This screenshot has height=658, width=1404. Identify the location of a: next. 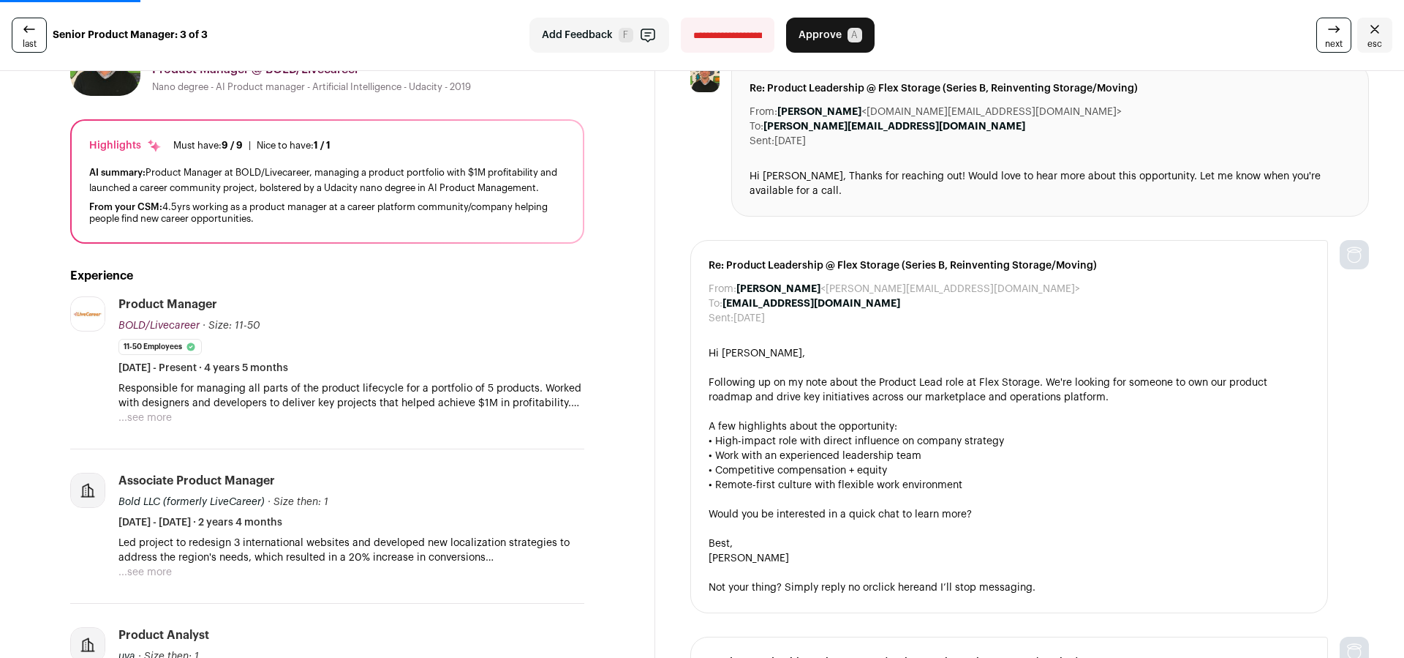
(1334, 35).